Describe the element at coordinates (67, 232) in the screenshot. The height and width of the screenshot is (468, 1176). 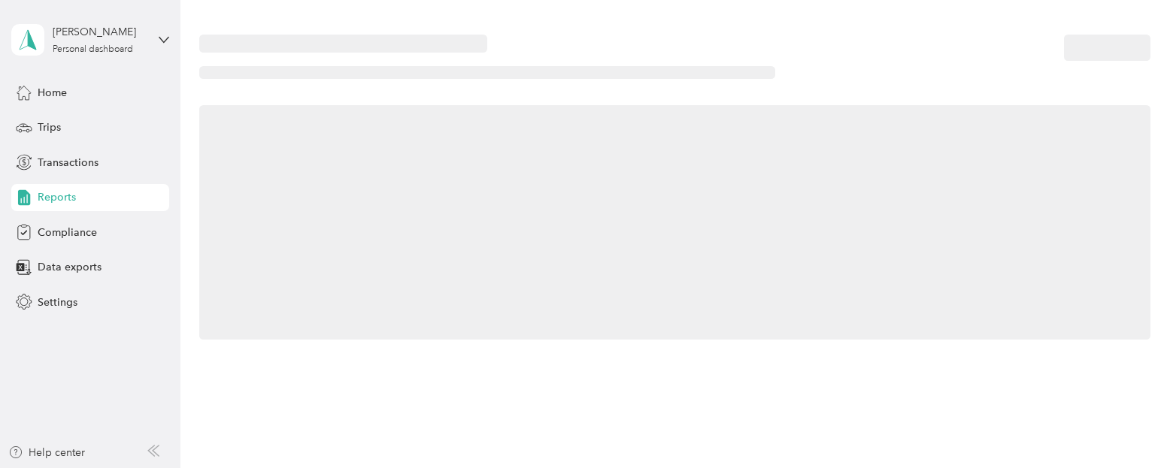
I see `span: Compliance` at that location.